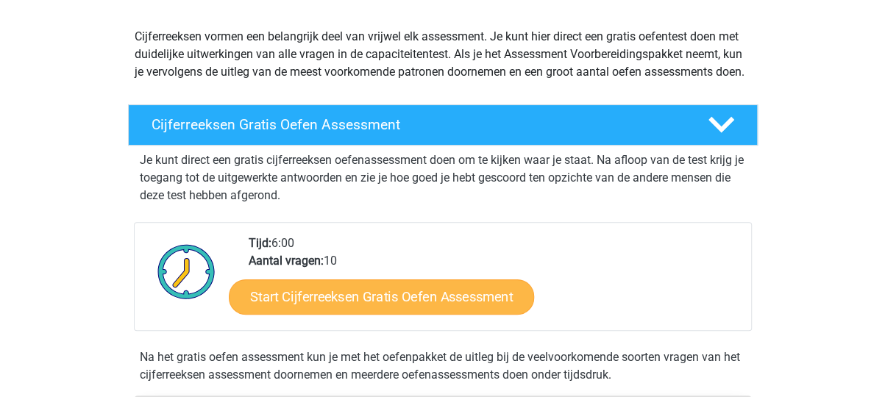  I want to click on p: Je kunt direct een gratis cijferreeksen oefenassessment doen om te kijken waar je staat. Na afloo..., so click(443, 178).